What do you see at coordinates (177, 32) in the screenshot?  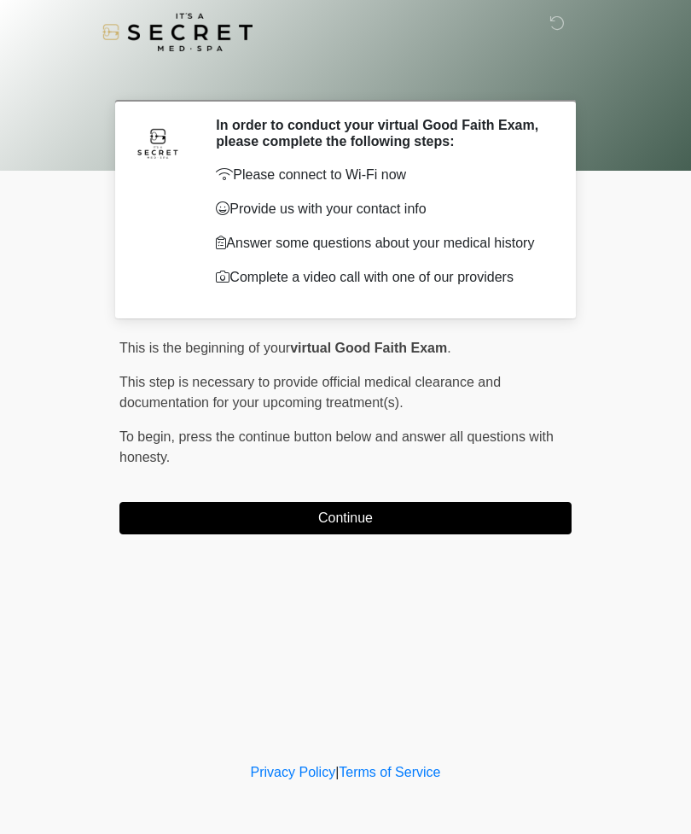 I see `img: It's A Secret Med Spa Logo` at bounding box center [177, 32].